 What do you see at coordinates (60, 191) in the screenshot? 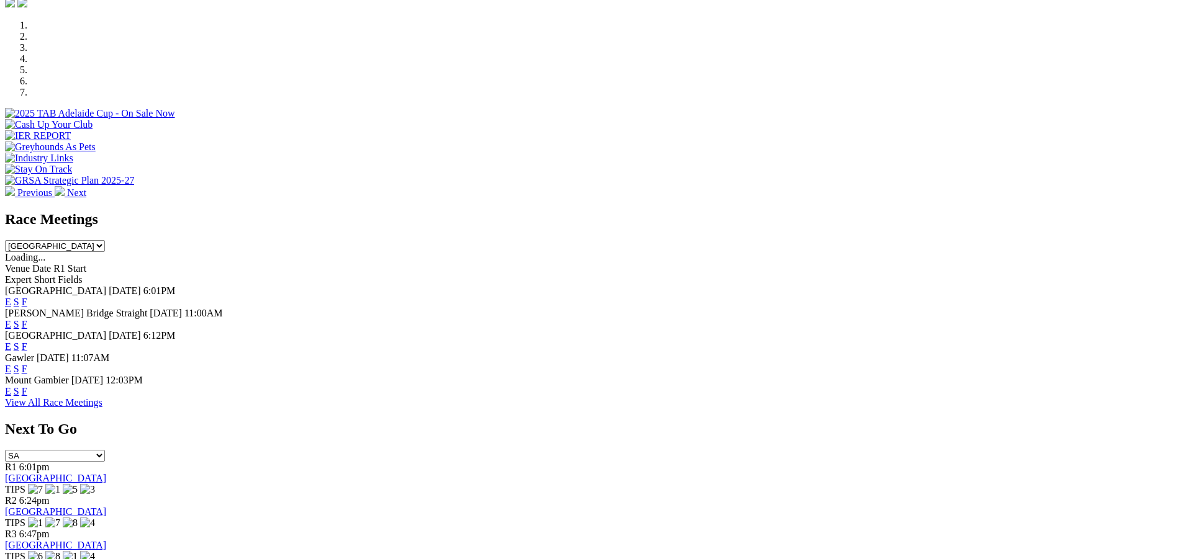
I see `img: chevron-right-pager-white.svg` at bounding box center [60, 191].